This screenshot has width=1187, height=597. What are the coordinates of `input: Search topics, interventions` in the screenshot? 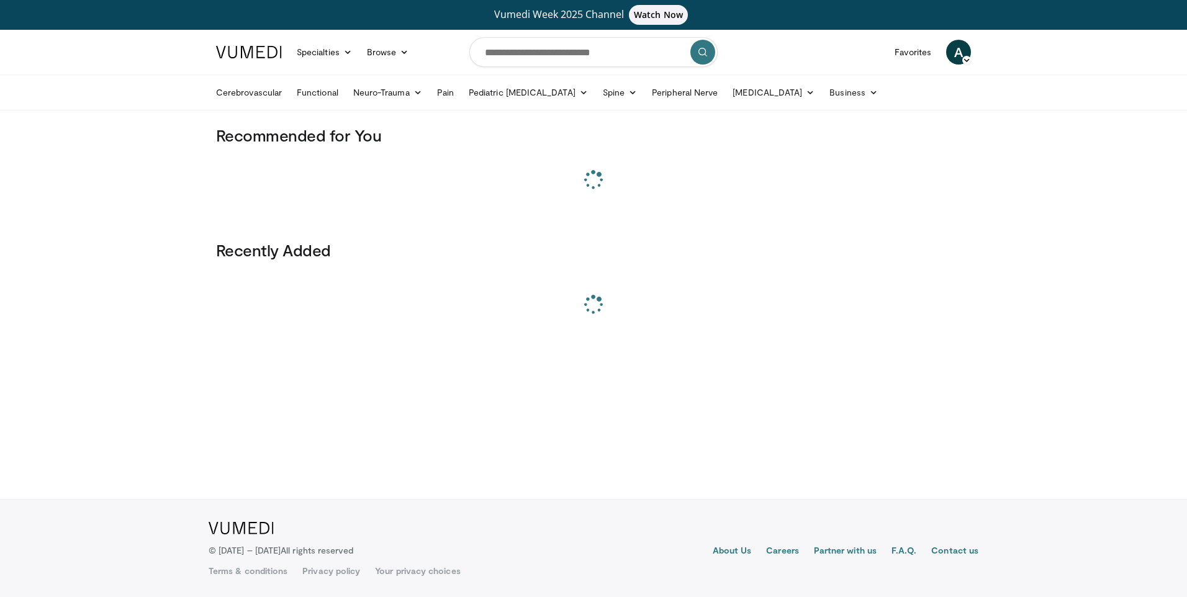 It's located at (593, 52).